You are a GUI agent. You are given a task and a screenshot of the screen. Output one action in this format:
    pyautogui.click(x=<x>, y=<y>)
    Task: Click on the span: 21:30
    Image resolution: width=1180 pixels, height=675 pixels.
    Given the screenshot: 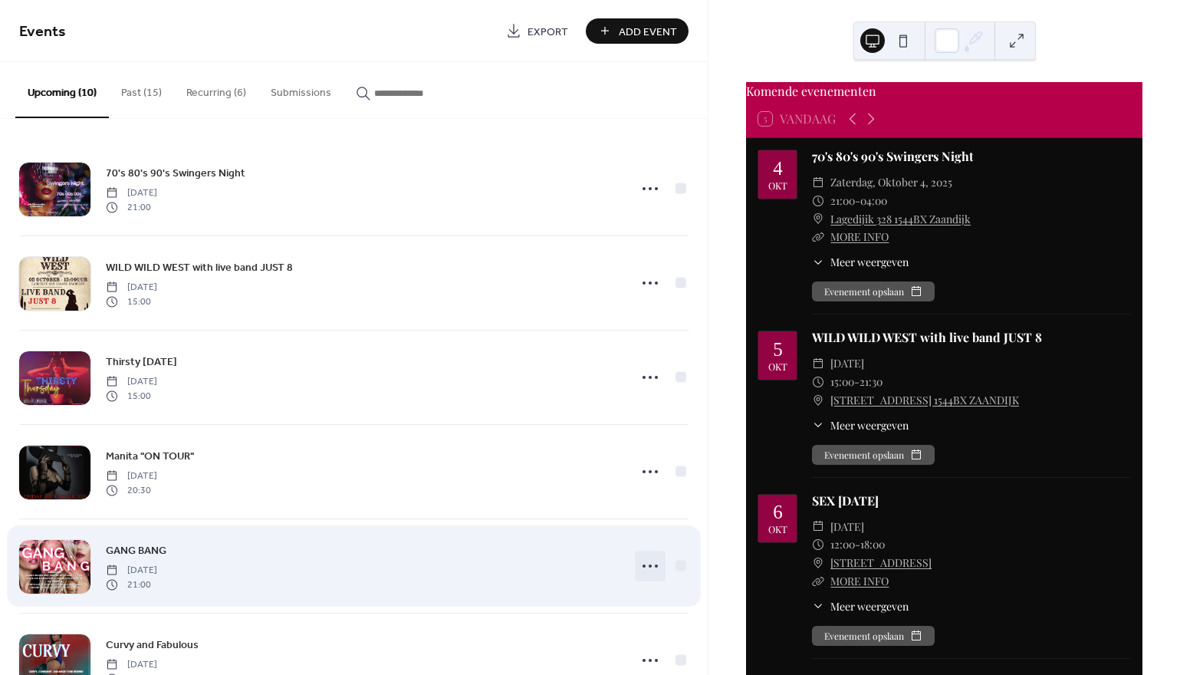 What is the action you would take?
    pyautogui.click(x=871, y=382)
    